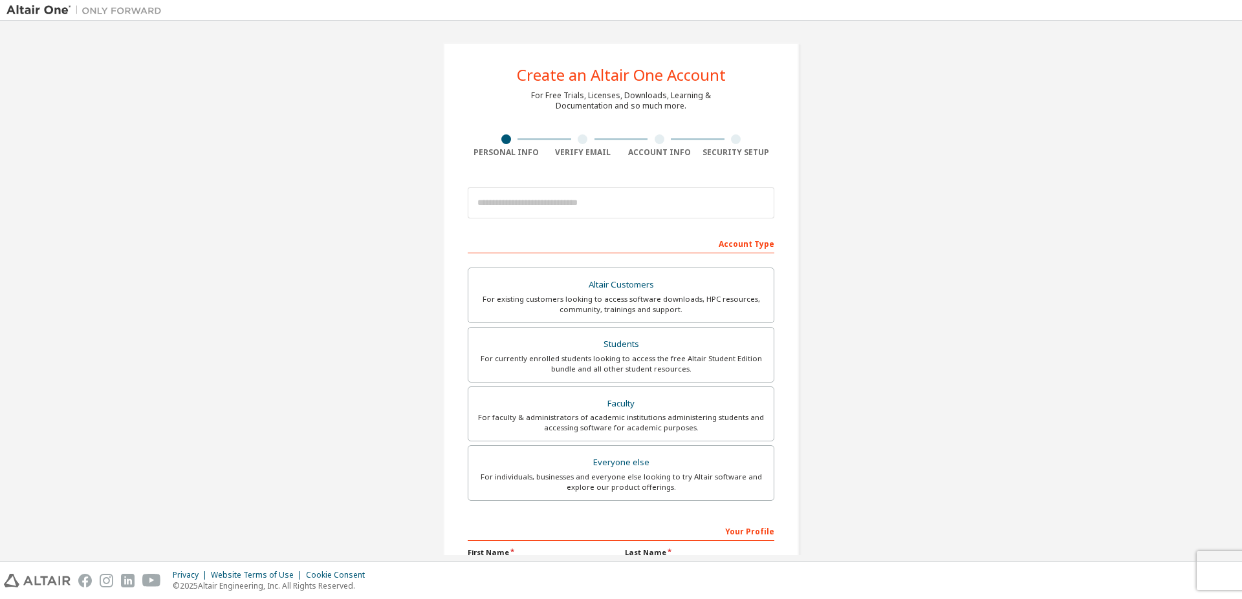 This screenshot has height=599, width=1242. What do you see at coordinates (191, 576) in the screenshot?
I see `div: Privacy` at bounding box center [191, 576].